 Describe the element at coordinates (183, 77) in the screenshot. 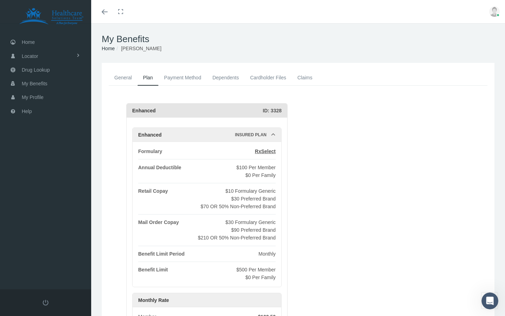

I see `a: Payment Method` at that location.